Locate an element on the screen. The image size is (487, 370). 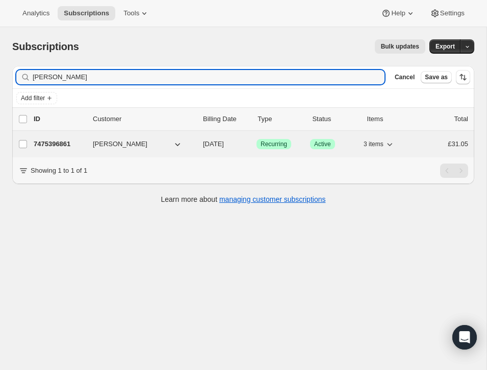
p: Total is located at coordinates (461, 119).